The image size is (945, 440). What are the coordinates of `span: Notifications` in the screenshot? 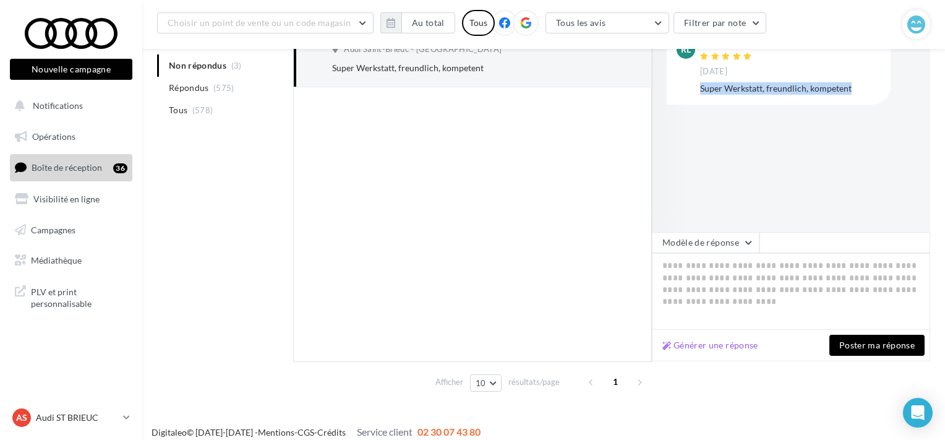 It's located at (57, 105).